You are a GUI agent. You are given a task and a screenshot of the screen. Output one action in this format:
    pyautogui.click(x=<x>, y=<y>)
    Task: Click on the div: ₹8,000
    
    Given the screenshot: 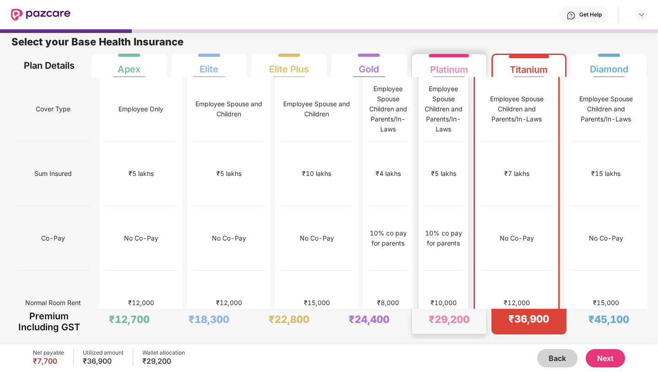 What is the action you would take?
    pyautogui.click(x=388, y=302)
    